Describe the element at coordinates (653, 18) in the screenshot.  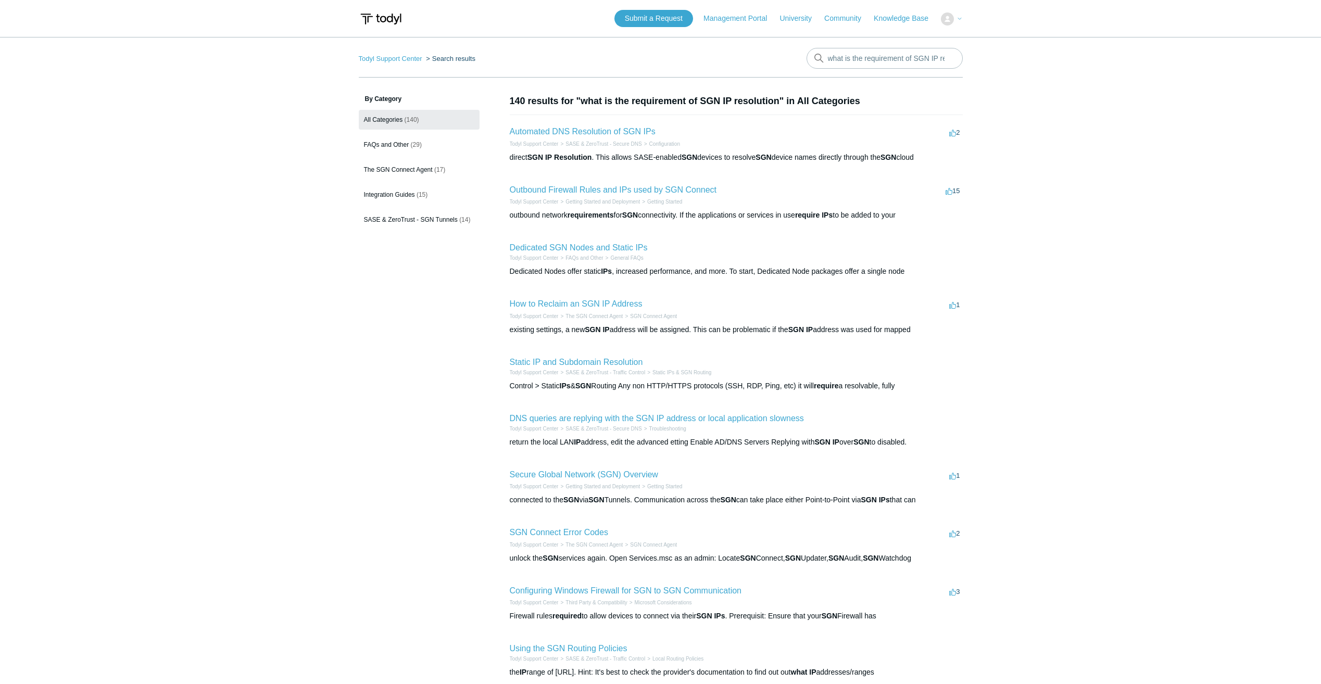
I see `a: Submit a Request` at that location.